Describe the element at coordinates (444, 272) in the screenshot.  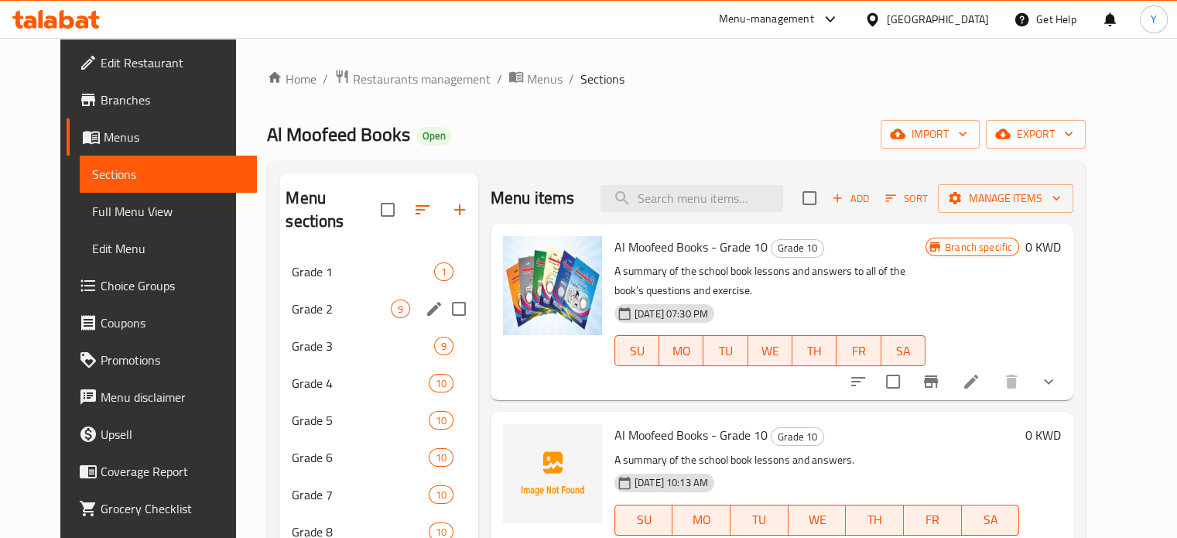
I see `span: 1` at that location.